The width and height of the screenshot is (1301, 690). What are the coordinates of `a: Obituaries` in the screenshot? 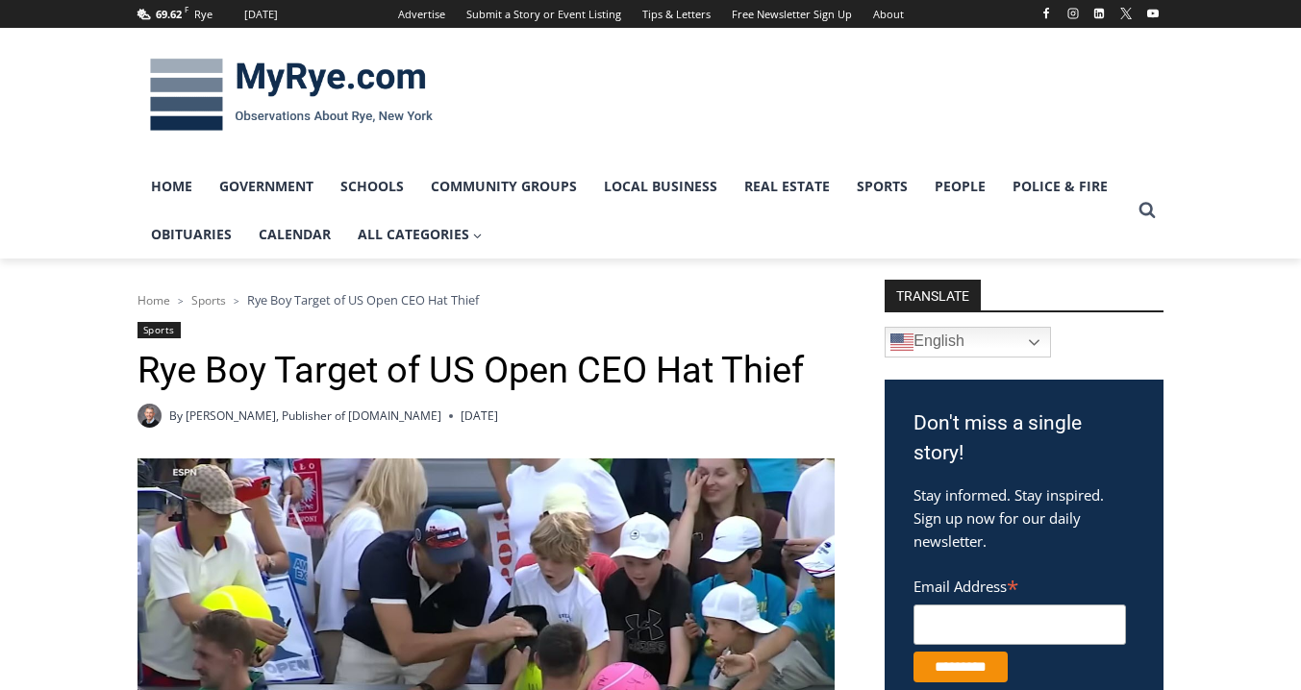 It's located at (191, 235).